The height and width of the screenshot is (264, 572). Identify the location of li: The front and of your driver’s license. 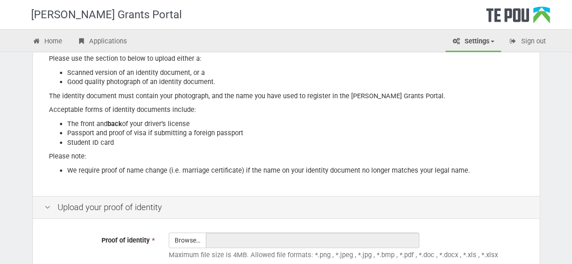
(295, 124).